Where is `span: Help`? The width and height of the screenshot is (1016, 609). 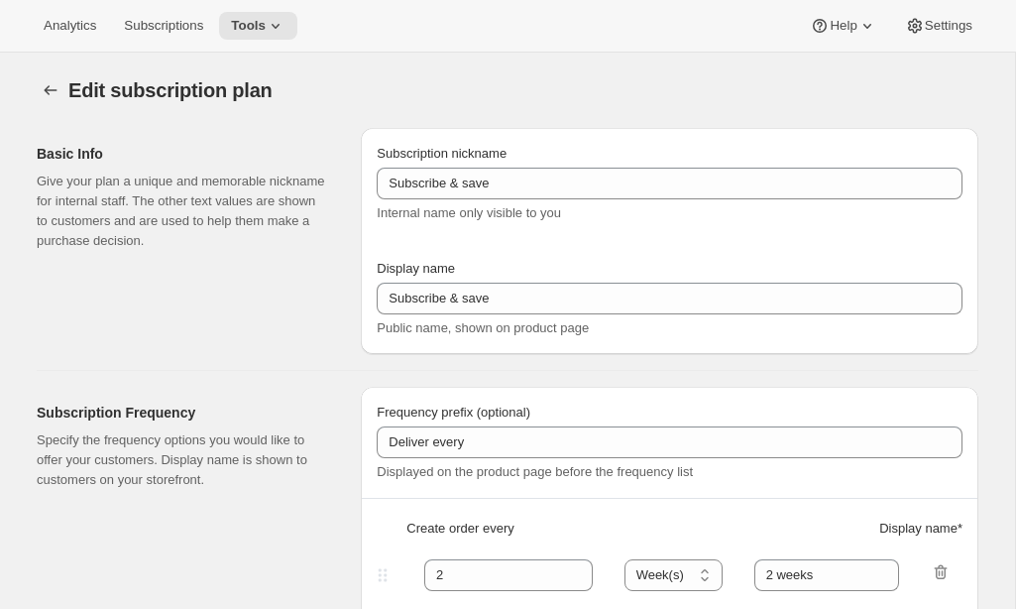
span: Help is located at coordinates (843, 26).